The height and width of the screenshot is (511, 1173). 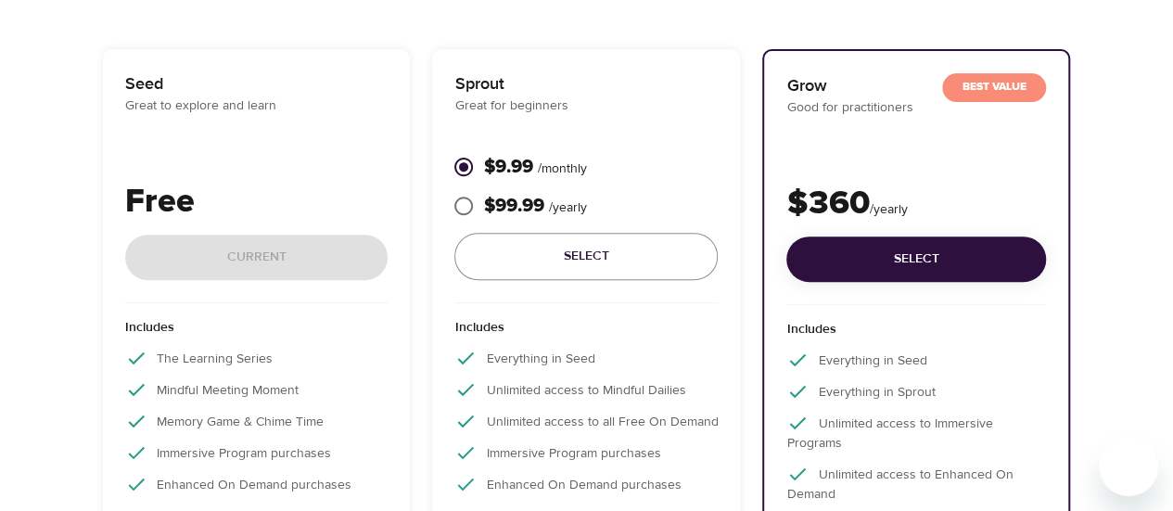 I want to click on p: $9.99, so click(x=534, y=167).